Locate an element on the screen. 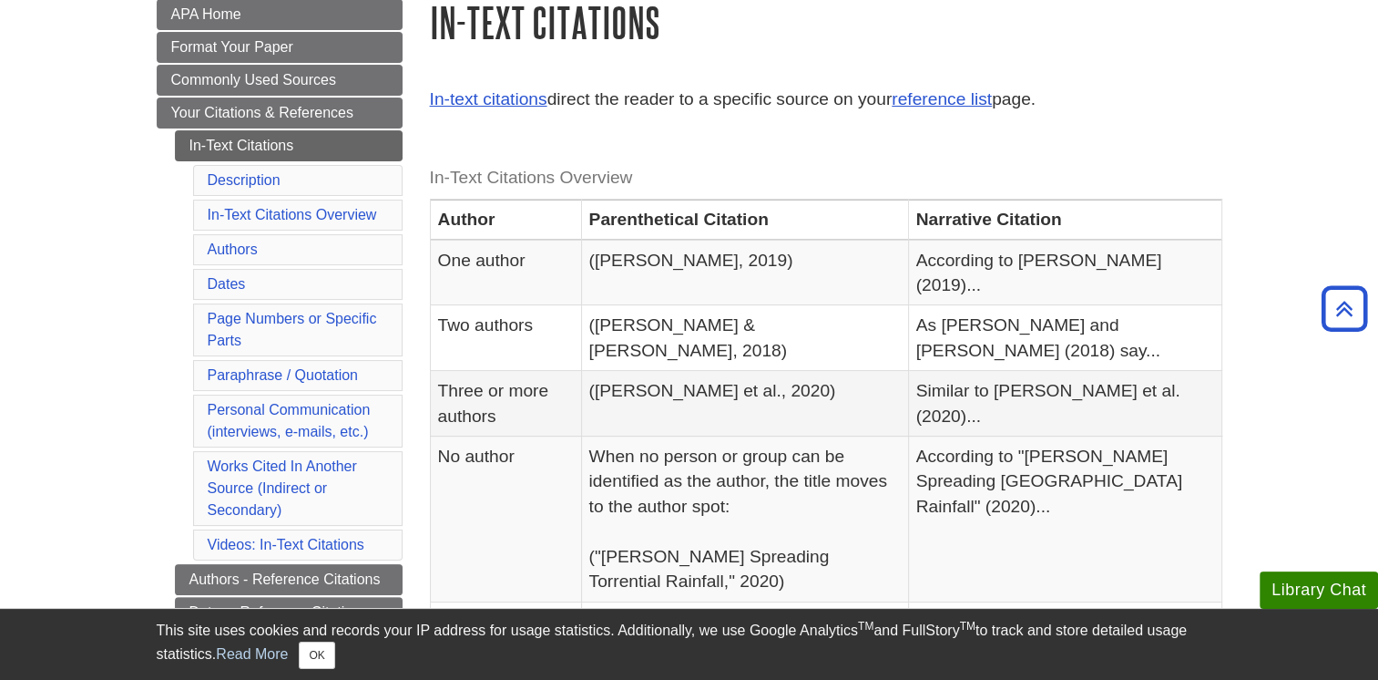 The height and width of the screenshot is (680, 1378). a: Dates - Reference Citations is located at coordinates (289, 612).